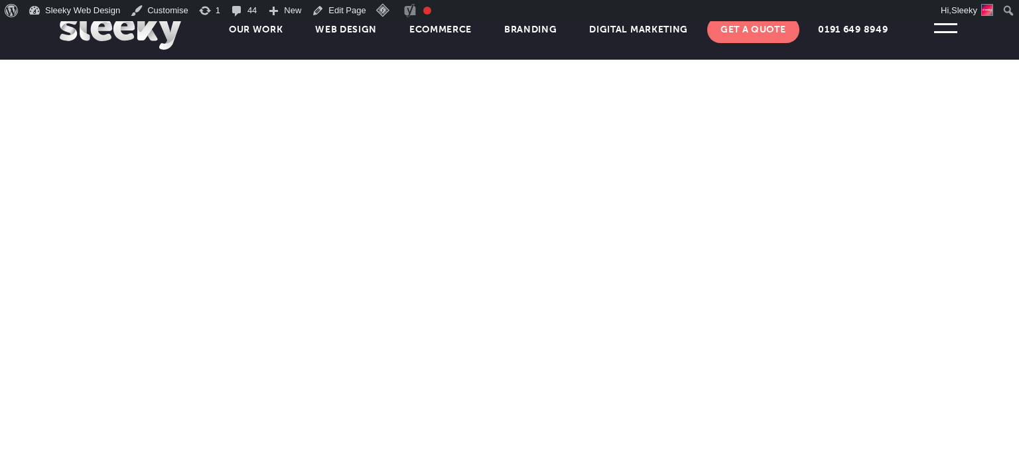 The image size is (1019, 466). I want to click on span: Sleeky, so click(964, 10).